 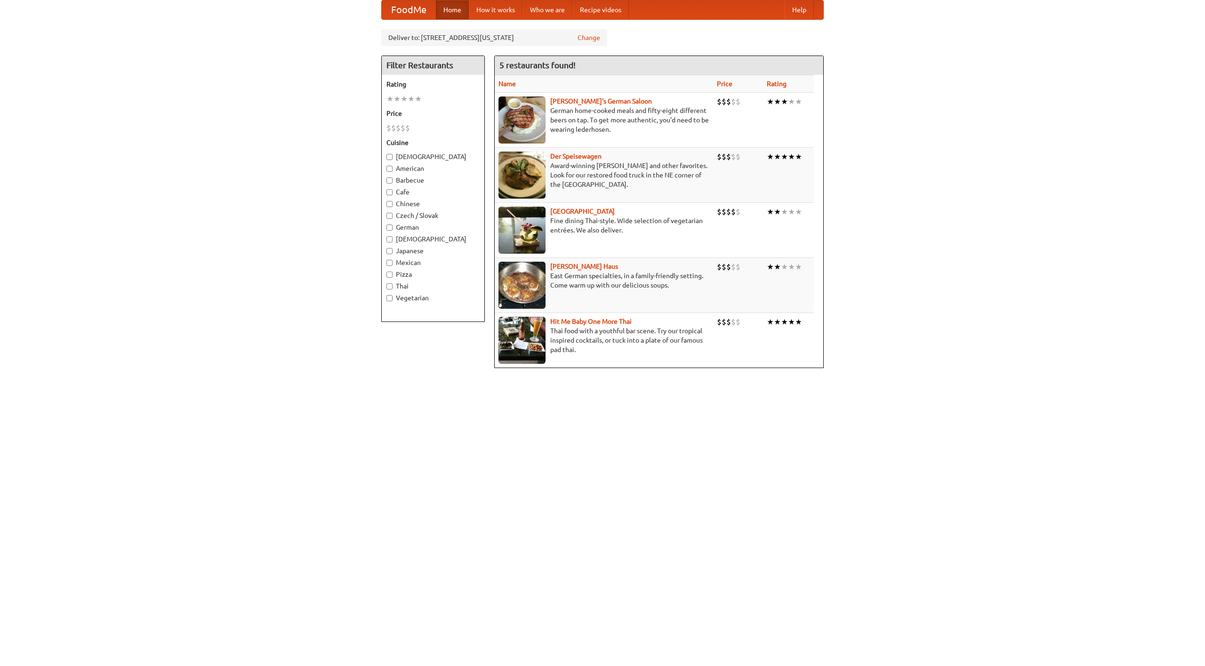 I want to click on a: Hit Me Baby One More Thai, so click(x=591, y=321).